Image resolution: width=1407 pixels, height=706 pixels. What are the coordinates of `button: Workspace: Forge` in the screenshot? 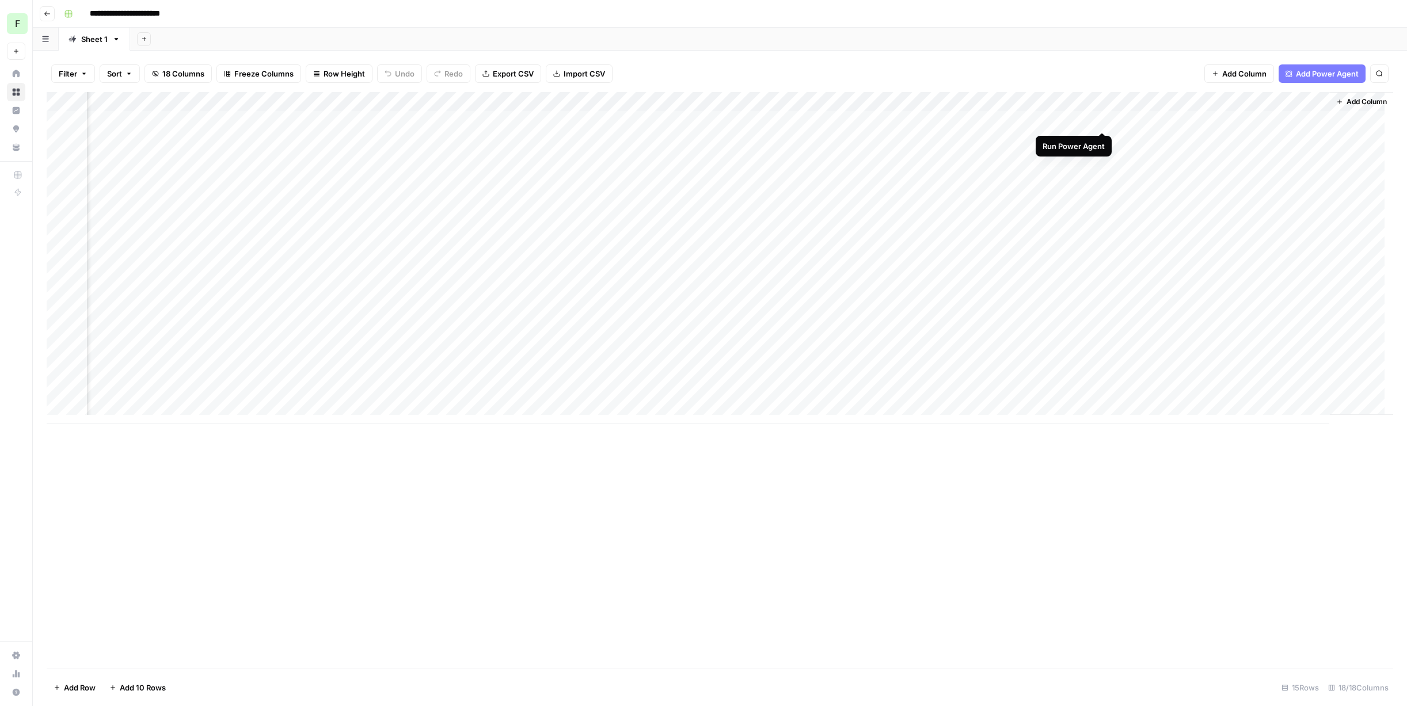 It's located at (16, 24).